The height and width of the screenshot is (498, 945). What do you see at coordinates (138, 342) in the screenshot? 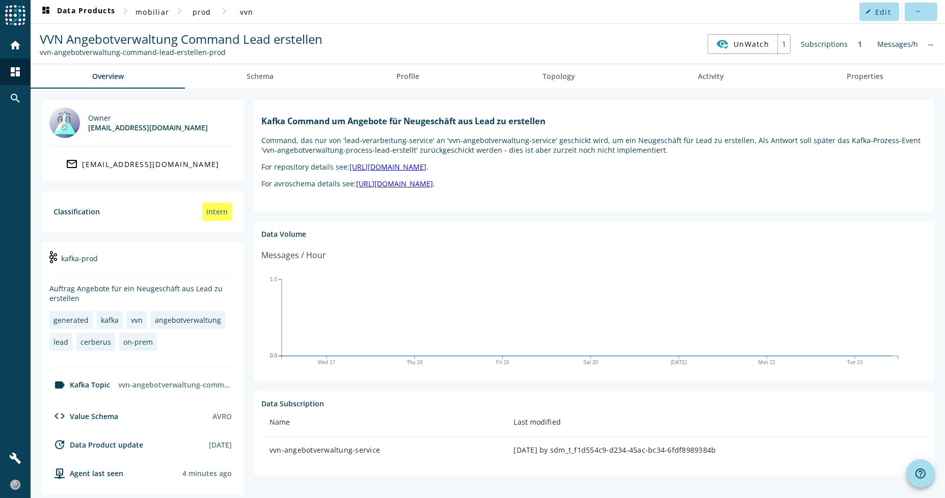
I see `div: on-prem` at bounding box center [138, 342].